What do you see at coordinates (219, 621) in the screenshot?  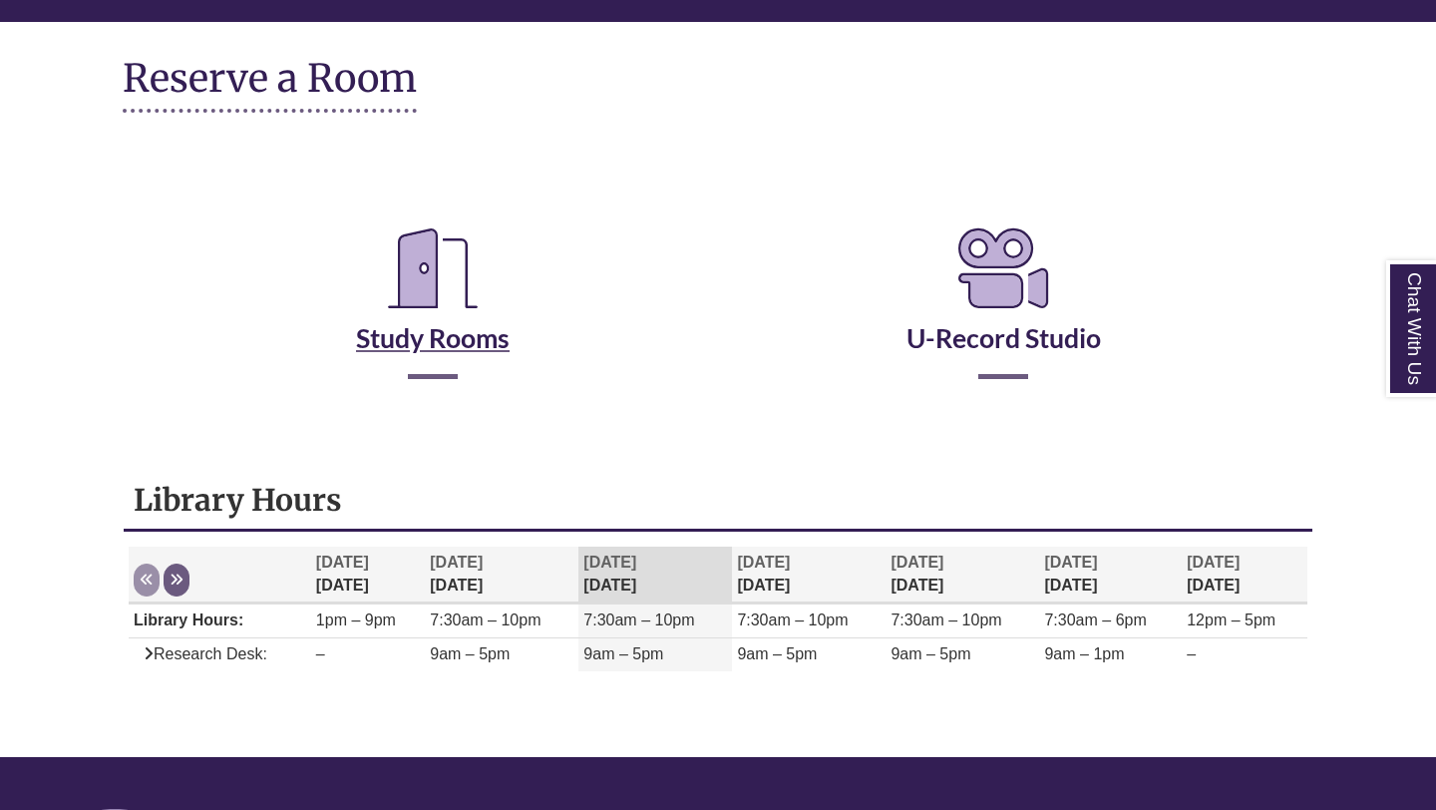 I see `td: Library Hours:` at bounding box center [219, 621].